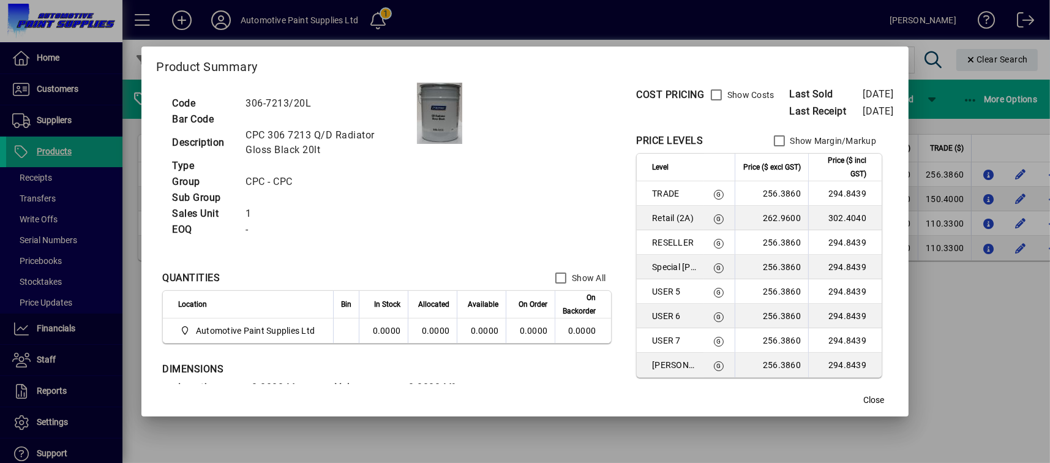  What do you see at coordinates (366, 388) in the screenshot?
I see `td: Volume` at bounding box center [366, 388].